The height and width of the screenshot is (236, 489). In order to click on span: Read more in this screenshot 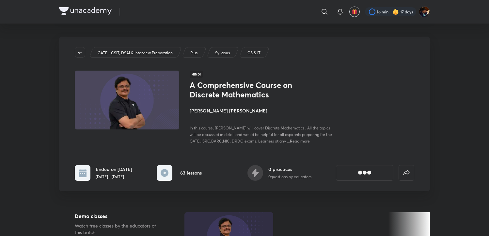, I will do `click(300, 141)`.